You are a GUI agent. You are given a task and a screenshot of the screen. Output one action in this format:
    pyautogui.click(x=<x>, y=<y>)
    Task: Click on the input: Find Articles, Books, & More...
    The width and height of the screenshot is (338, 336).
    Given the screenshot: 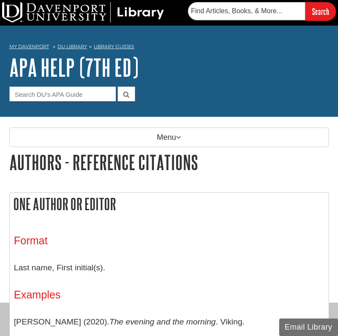 What is the action you would take?
    pyautogui.click(x=246, y=11)
    